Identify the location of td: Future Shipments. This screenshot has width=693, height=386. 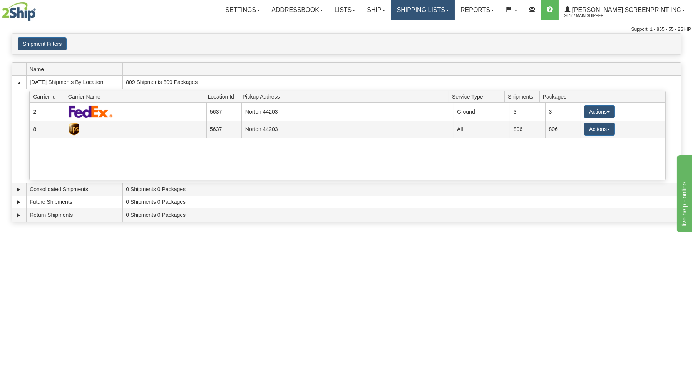
(74, 202).